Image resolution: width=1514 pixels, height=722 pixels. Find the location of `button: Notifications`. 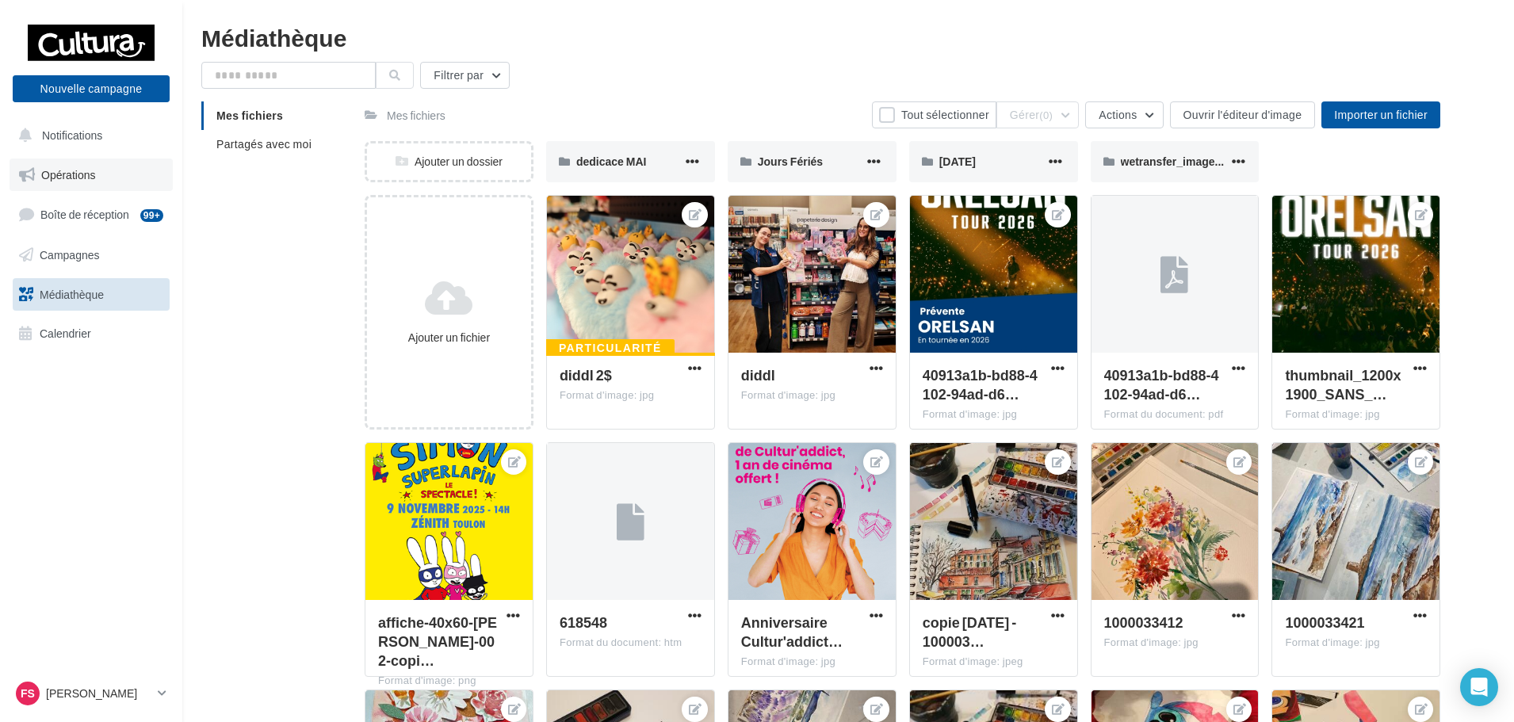

button: Notifications is located at coordinates (88, 136).